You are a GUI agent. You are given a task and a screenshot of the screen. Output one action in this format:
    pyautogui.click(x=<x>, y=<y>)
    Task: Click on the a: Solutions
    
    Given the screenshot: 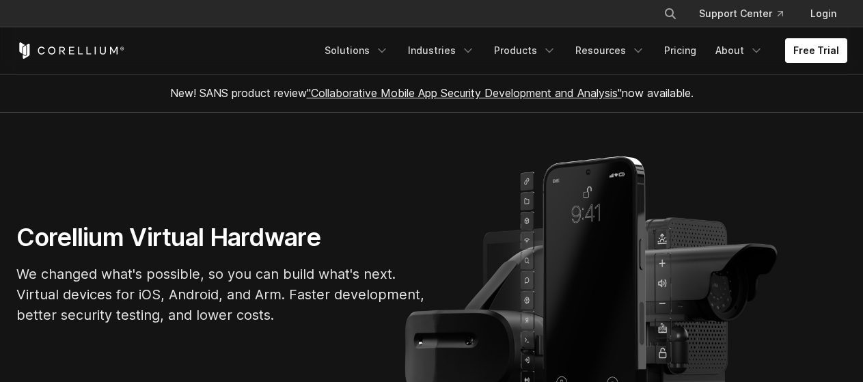 What is the action you would take?
    pyautogui.click(x=357, y=51)
    